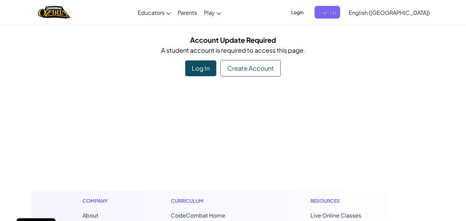  What do you see at coordinates (298, 12) in the screenshot?
I see `span: Login` at bounding box center [298, 12].